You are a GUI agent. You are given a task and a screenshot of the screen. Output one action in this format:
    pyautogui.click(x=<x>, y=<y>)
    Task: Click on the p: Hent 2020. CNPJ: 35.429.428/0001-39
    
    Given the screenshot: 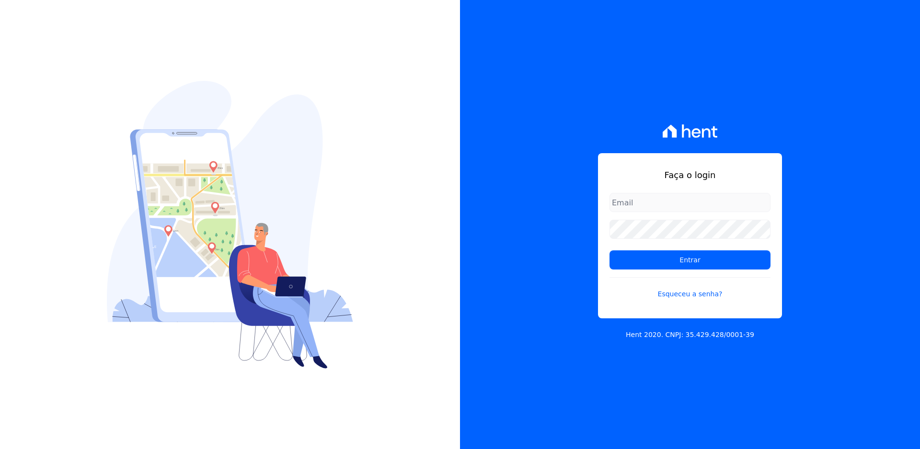 What is the action you would take?
    pyautogui.click(x=690, y=335)
    